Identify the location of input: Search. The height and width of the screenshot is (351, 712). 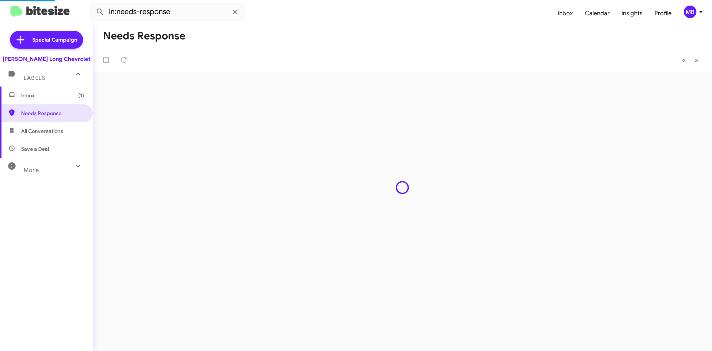
(168, 12).